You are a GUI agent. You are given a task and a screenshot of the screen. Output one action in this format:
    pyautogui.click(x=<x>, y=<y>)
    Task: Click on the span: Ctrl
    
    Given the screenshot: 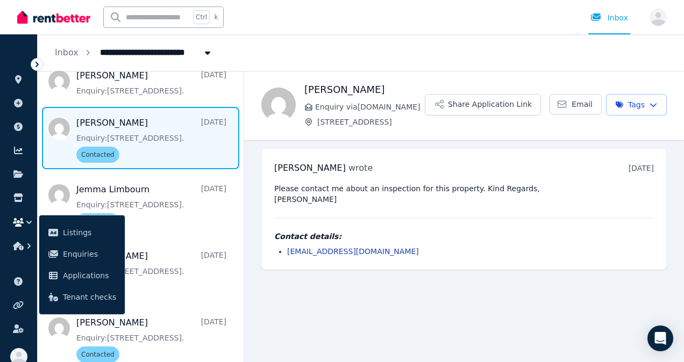 What is the action you would take?
    pyautogui.click(x=201, y=17)
    